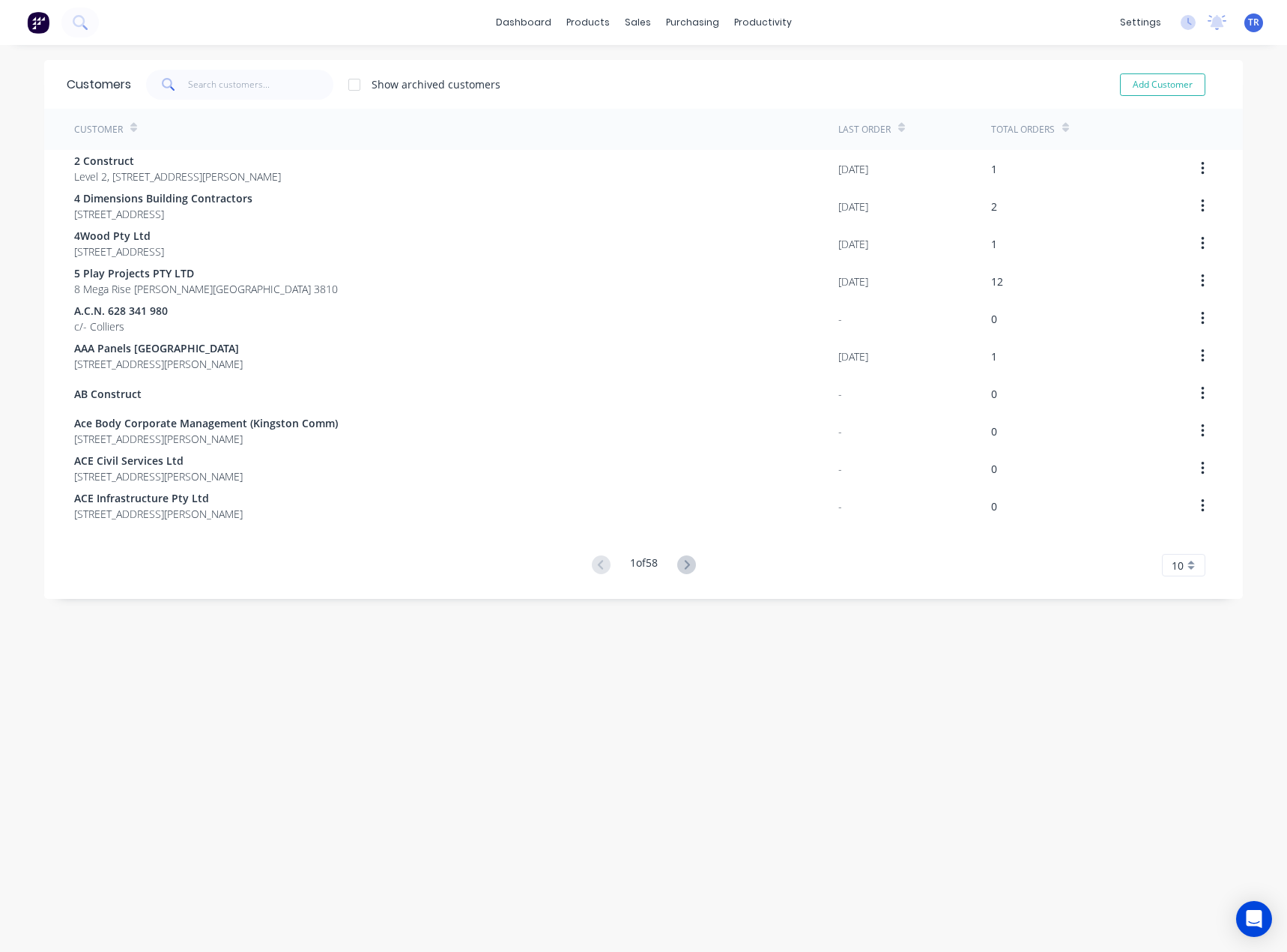  What do you see at coordinates (206, 273) in the screenshot?
I see `span: 5 Play Projects PTY LTD` at bounding box center [206, 273].